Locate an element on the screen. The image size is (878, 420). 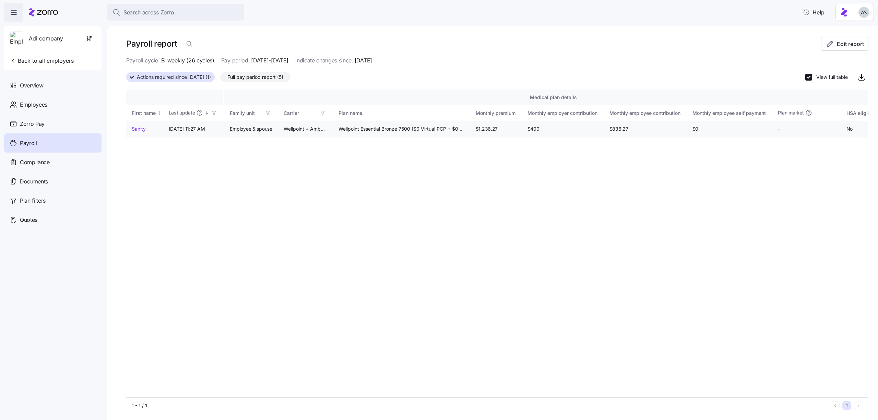
div: Carrier is located at coordinates (301, 113).